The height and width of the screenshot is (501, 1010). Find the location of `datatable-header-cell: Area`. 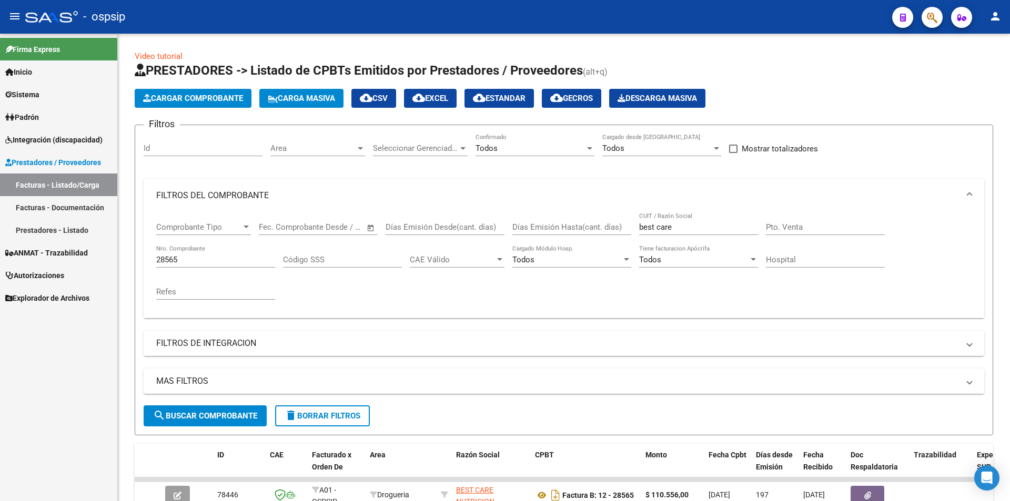

datatable-header-cell: Area is located at coordinates (401, 467).